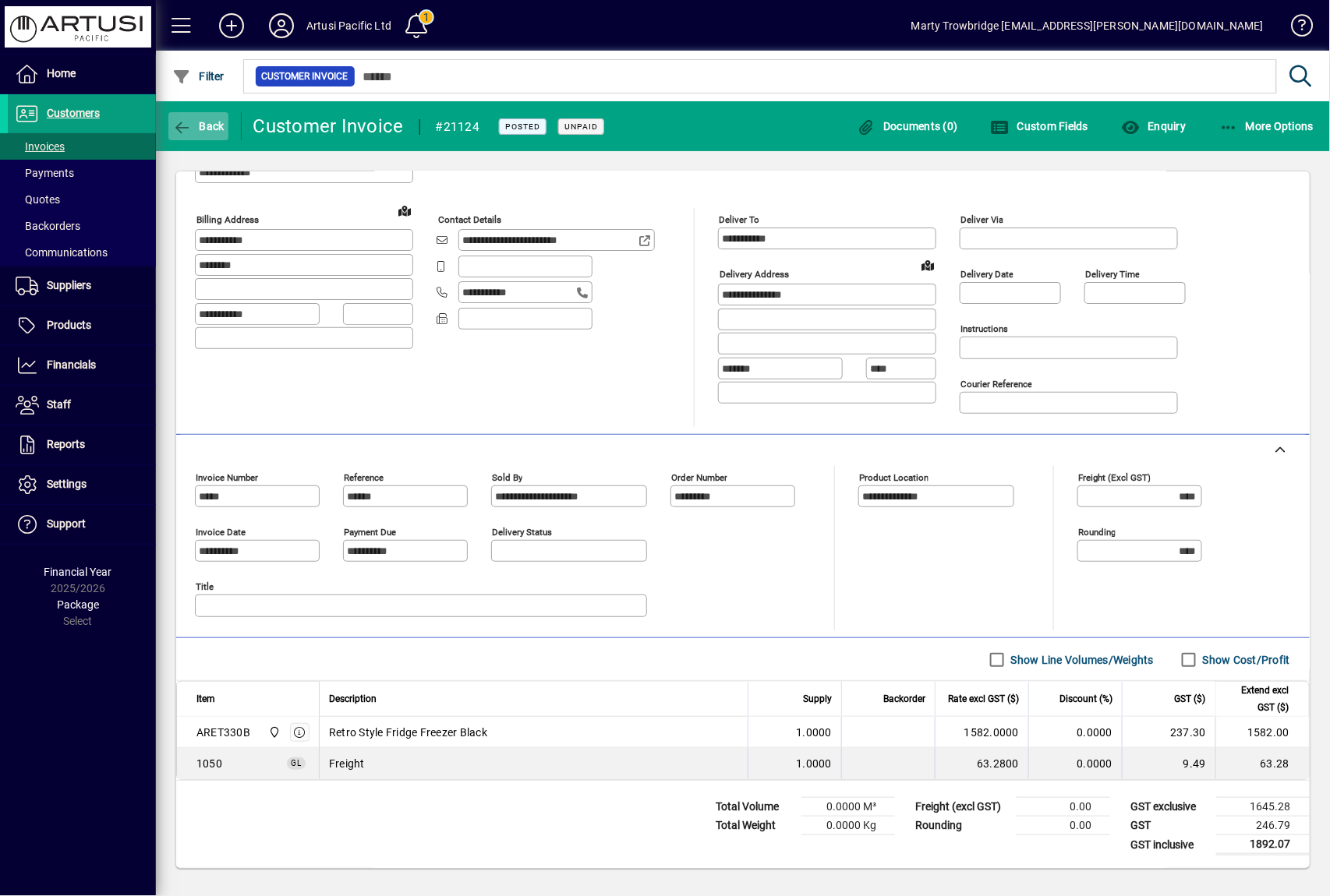  What do you see at coordinates (1040, 127) in the screenshot?
I see `span: Custom Fields` at bounding box center [1040, 127].